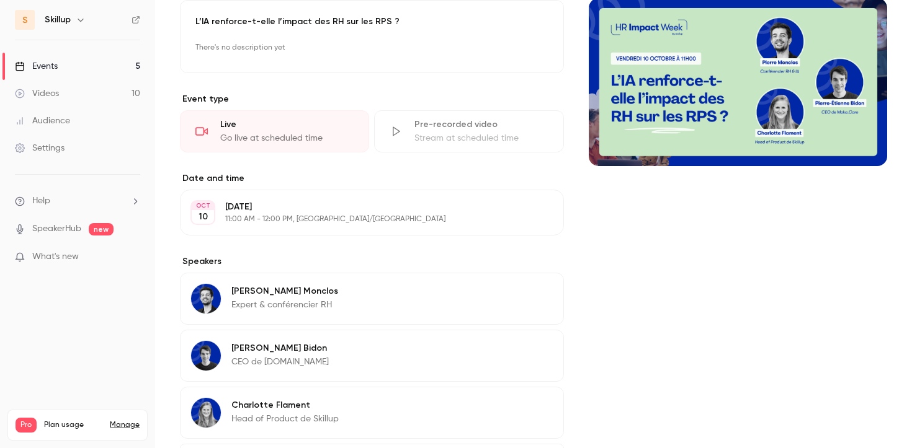  I want to click on p: L’IA renforce-t-elle l’impact des RH sur les RPS ?, so click(372, 22).